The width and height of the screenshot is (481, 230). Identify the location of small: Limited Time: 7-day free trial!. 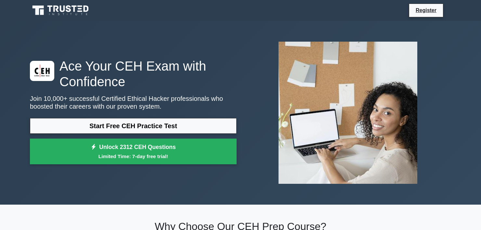
(133, 156).